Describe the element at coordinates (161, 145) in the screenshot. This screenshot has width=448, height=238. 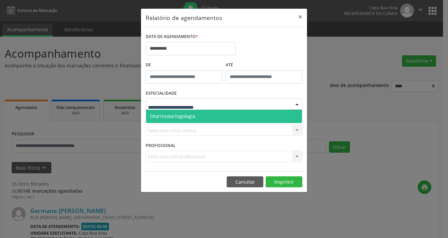
I see `label: PROFISSIONAL` at that location.